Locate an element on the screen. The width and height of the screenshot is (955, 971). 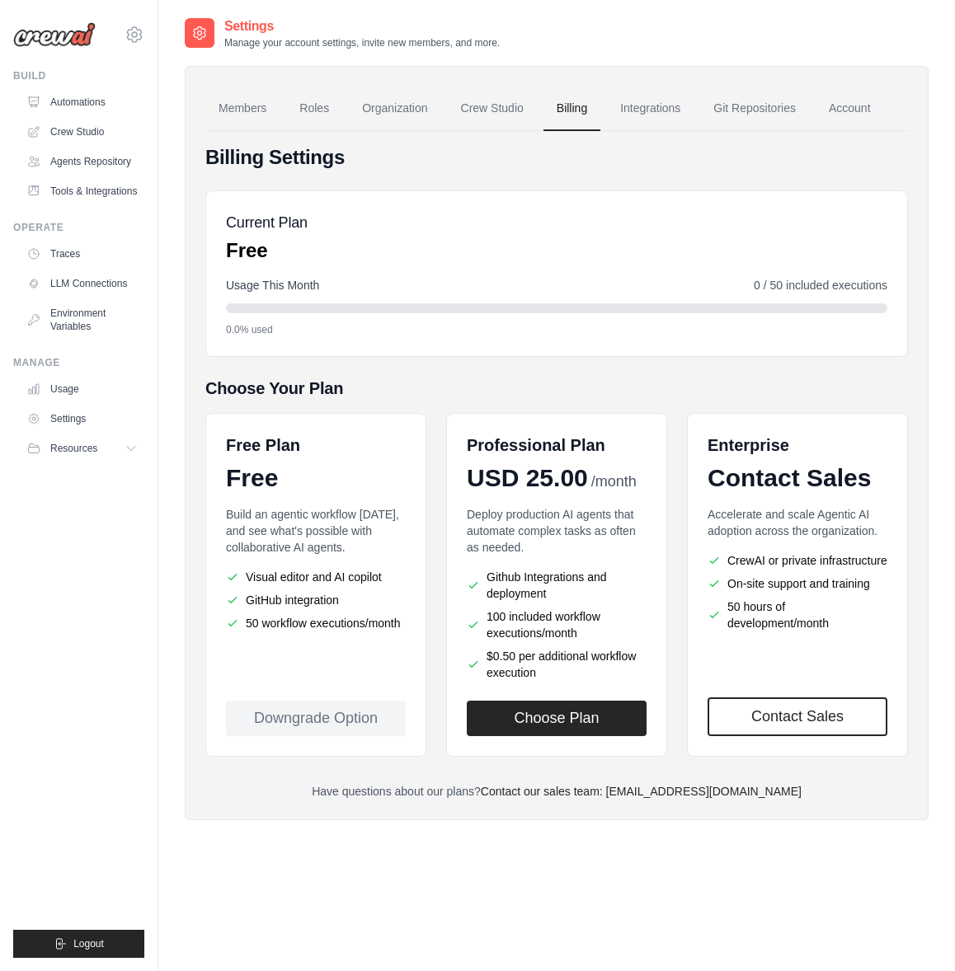
h6: Free Plan is located at coordinates (263, 445).